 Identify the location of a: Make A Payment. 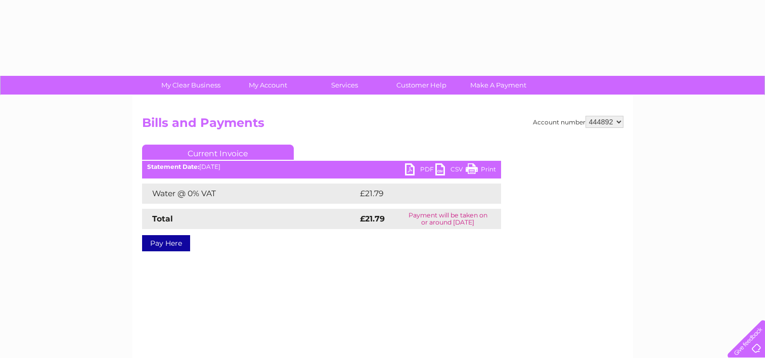
(498, 85).